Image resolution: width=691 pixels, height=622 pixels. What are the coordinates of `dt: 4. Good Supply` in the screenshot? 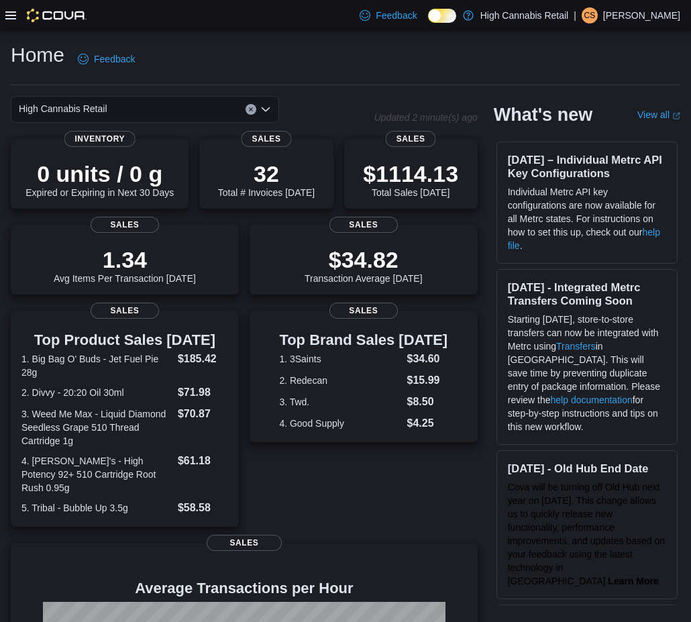 It's located at (340, 423).